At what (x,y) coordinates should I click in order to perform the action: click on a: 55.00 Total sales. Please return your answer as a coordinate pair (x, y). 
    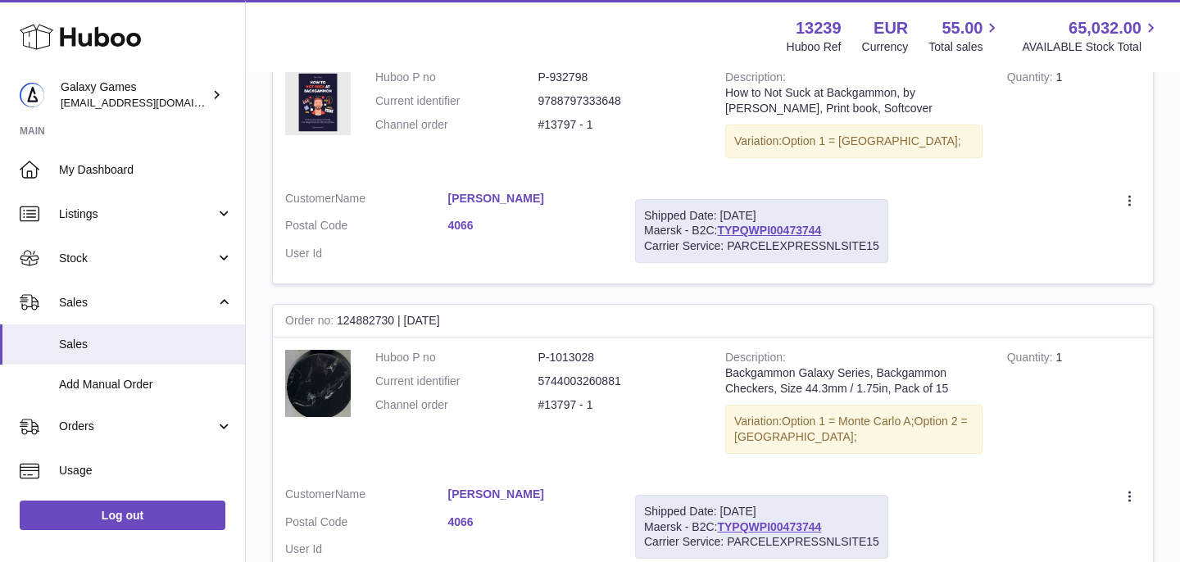
    Looking at the image, I should click on (965, 36).